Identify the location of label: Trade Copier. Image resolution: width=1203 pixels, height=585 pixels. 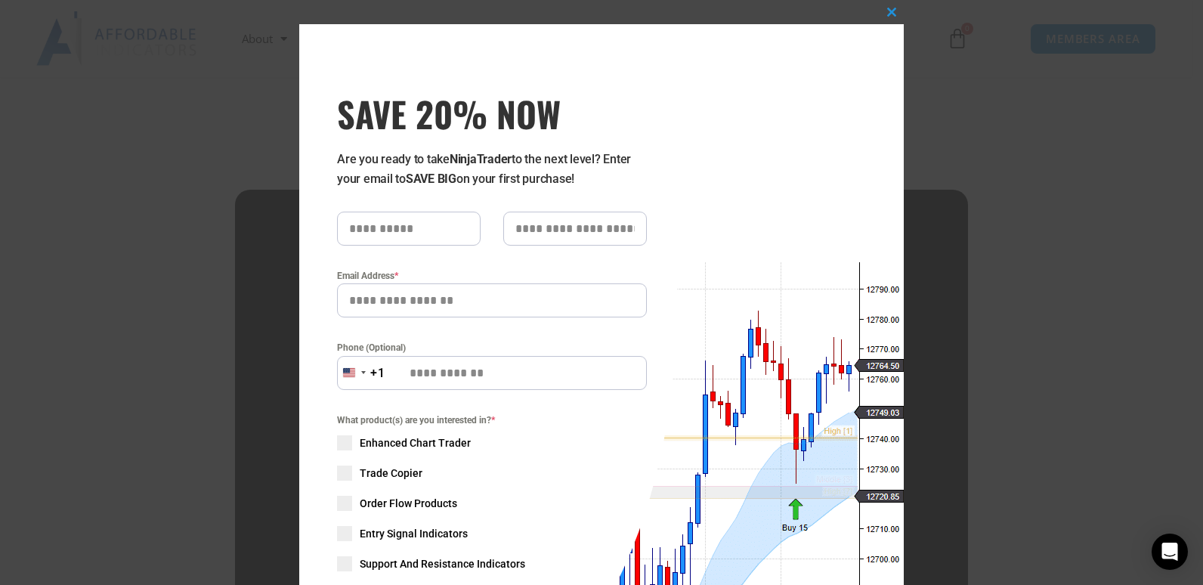
(492, 473).